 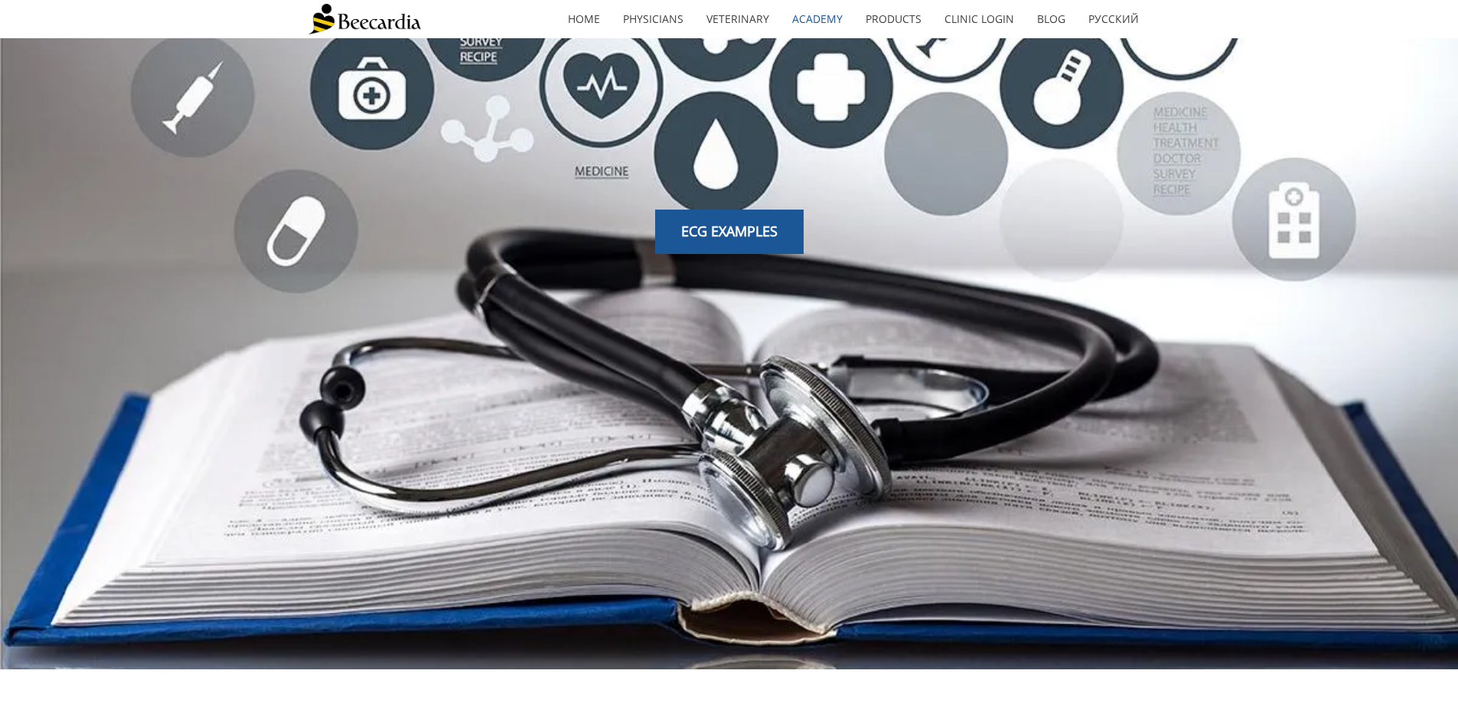 What do you see at coordinates (729, 231) in the screenshot?
I see `span: ECG EXAMPLES` at bounding box center [729, 231].